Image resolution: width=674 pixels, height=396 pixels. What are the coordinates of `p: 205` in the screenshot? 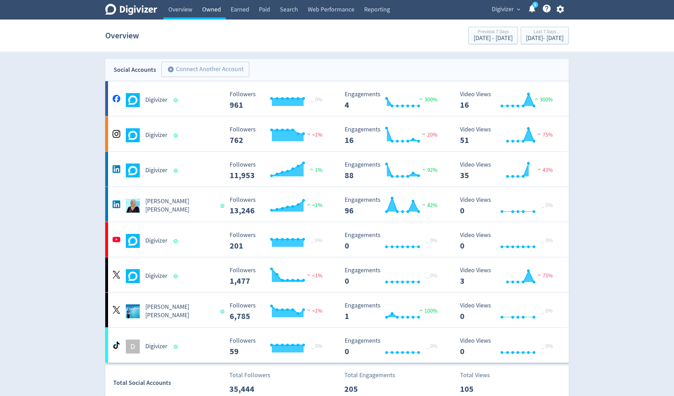 It's located at (364, 389).